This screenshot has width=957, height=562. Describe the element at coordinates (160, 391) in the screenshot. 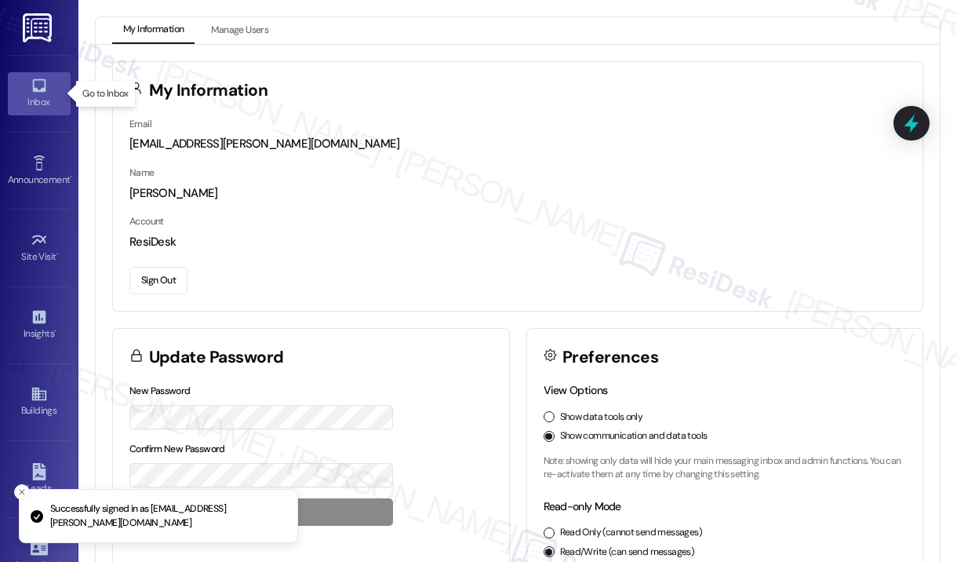

I see `label: New Password` at that location.